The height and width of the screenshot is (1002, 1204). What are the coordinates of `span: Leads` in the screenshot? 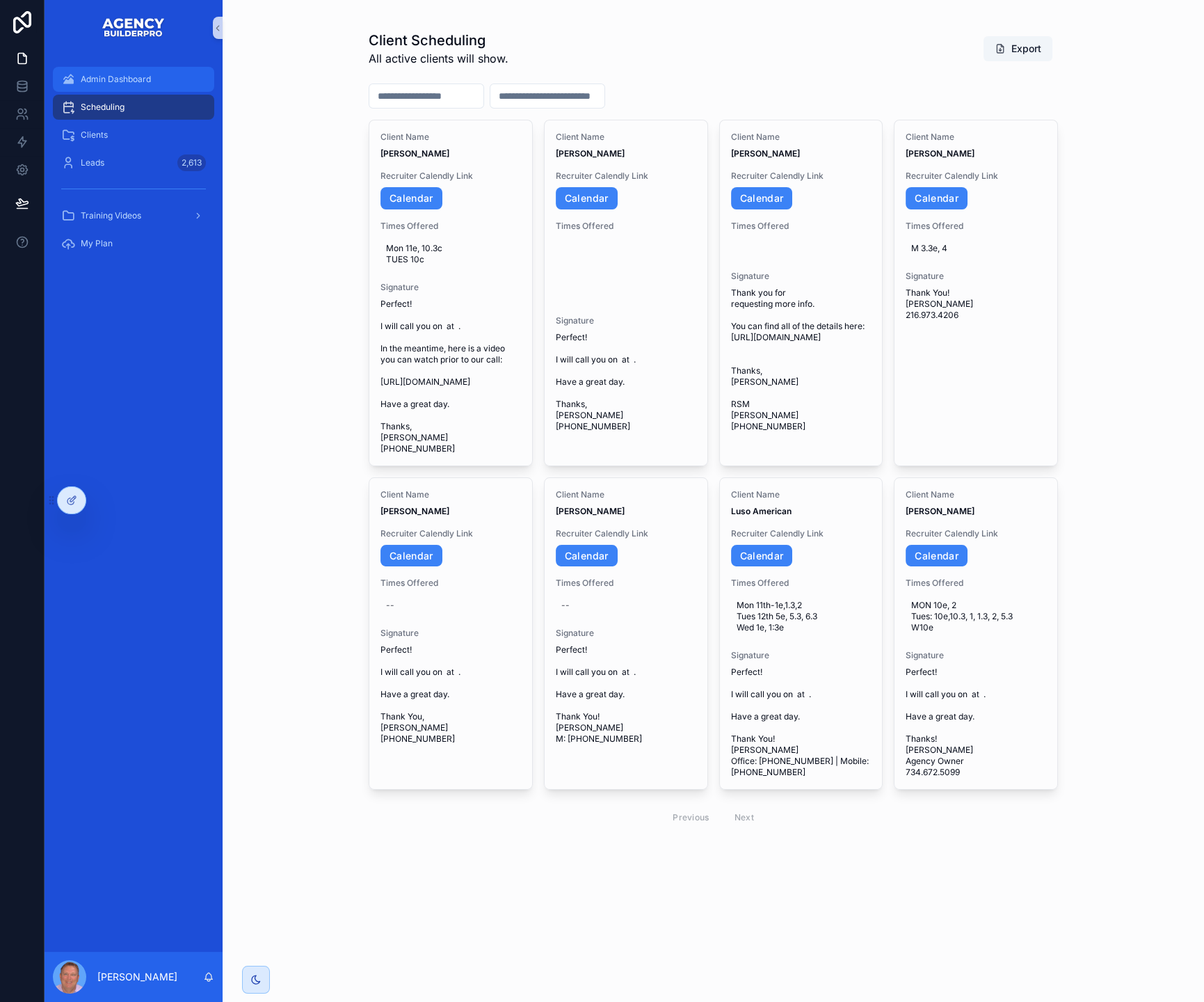 It's located at (92, 163).